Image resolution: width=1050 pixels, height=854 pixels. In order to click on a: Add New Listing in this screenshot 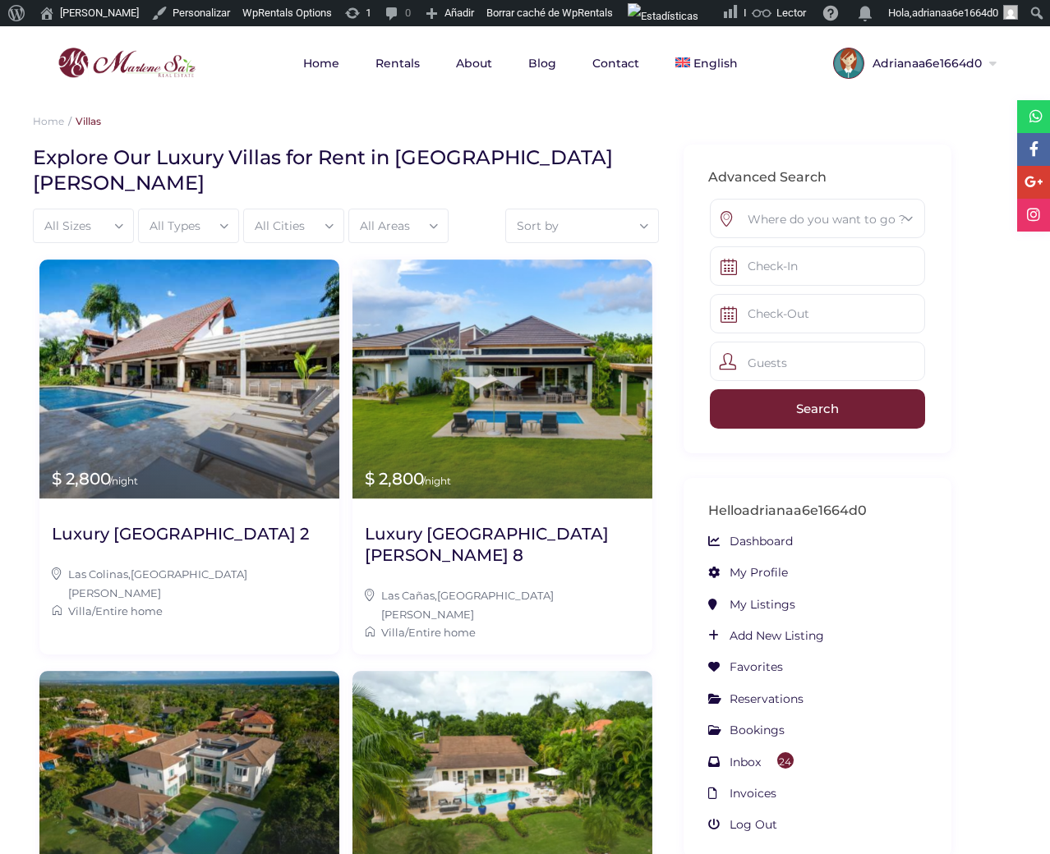, I will do `click(765, 636)`.